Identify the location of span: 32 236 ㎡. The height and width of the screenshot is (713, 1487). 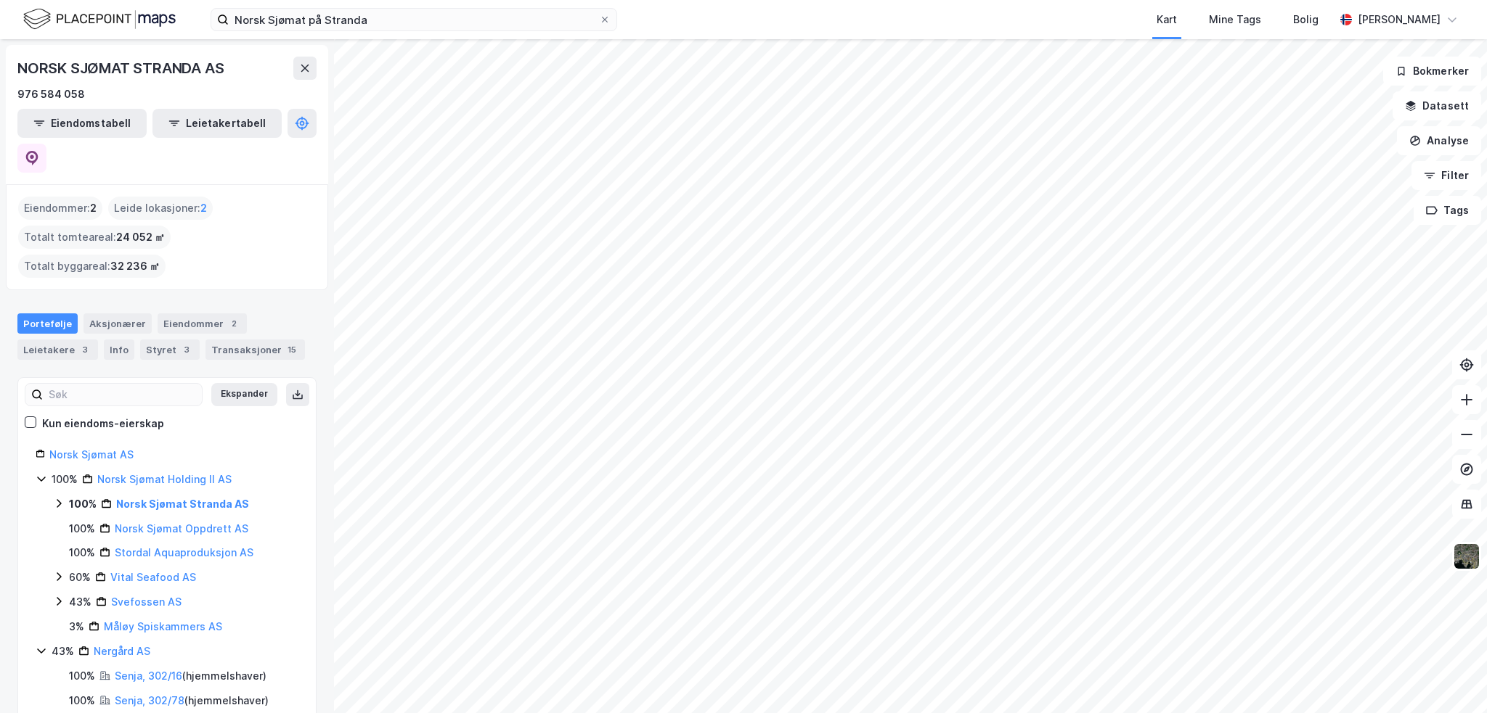
(135, 266).